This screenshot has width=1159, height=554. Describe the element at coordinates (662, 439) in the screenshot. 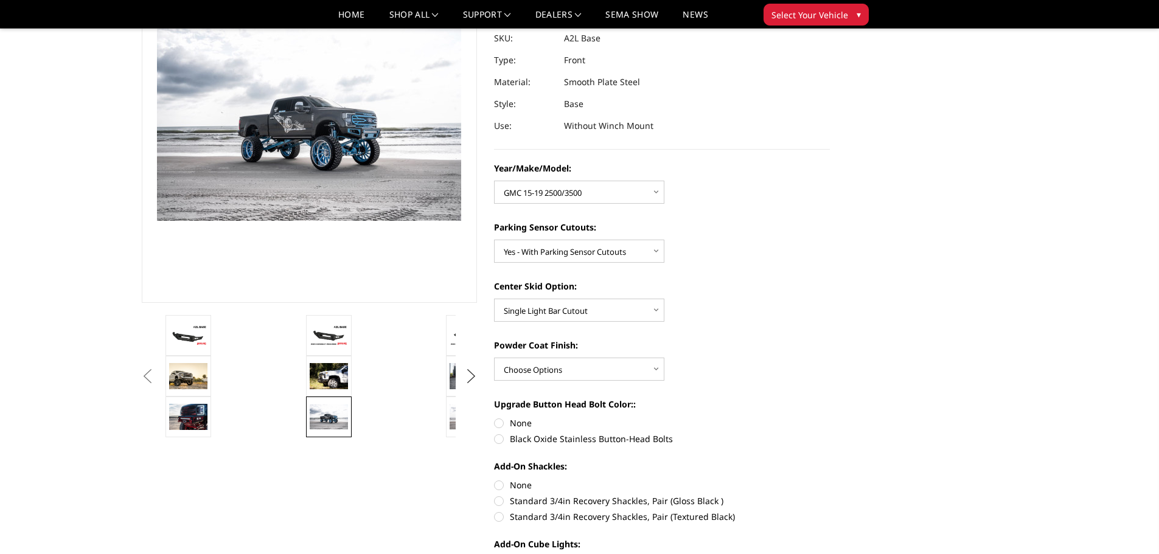

I see `label: Black Oxide Stainless Button-Head Bolts` at that location.